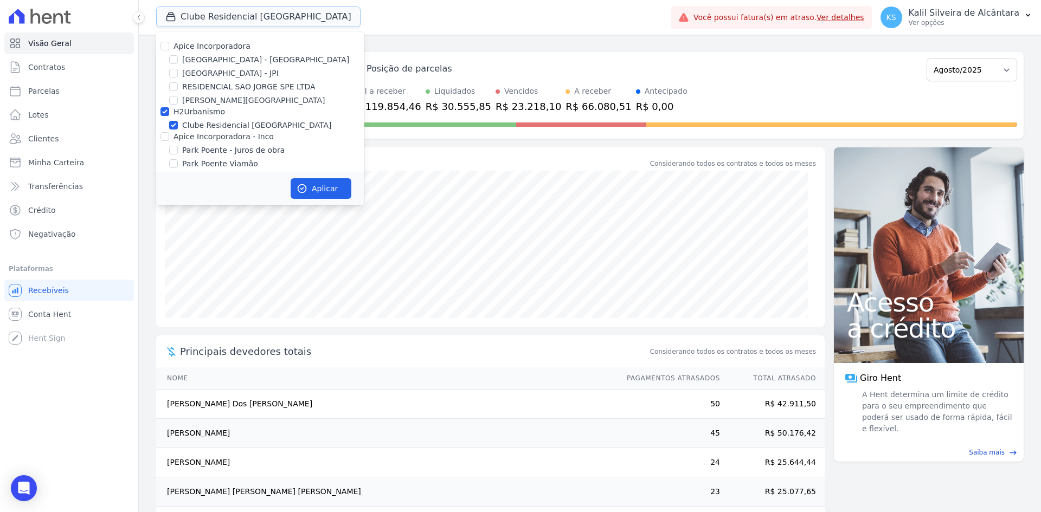 The width and height of the screenshot is (1041, 512). Describe the element at coordinates (50, 43) in the screenshot. I see `span: Visão Geral` at that location.